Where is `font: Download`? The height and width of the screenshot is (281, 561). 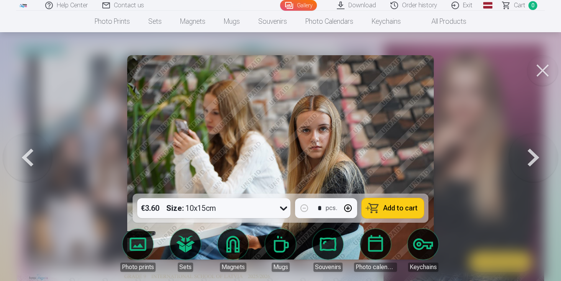
font: Download is located at coordinates (362, 5).